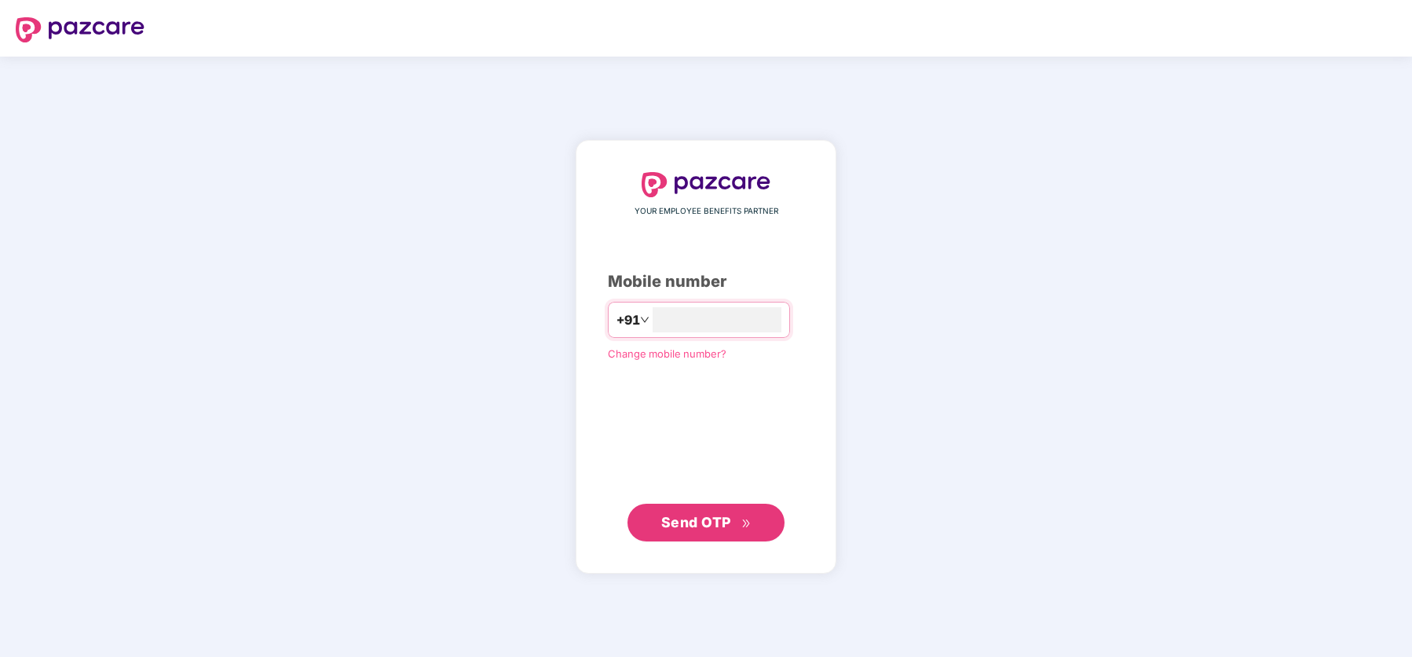 This screenshot has height=657, width=1412. I want to click on span: down, so click(645, 320).